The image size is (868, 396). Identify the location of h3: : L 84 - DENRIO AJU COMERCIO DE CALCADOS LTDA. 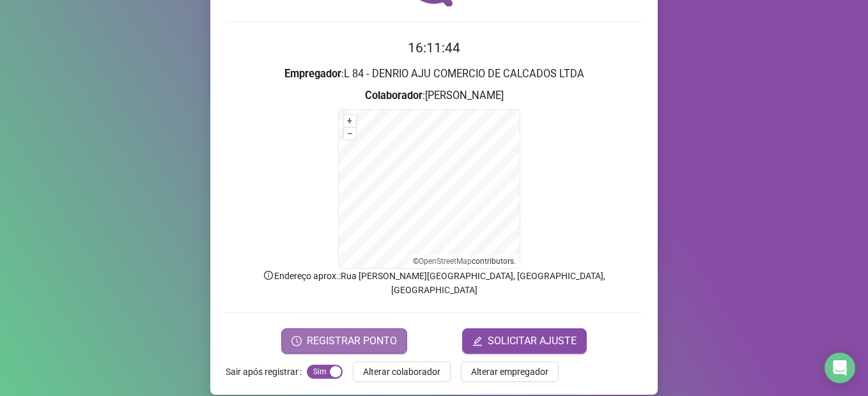
(434, 74).